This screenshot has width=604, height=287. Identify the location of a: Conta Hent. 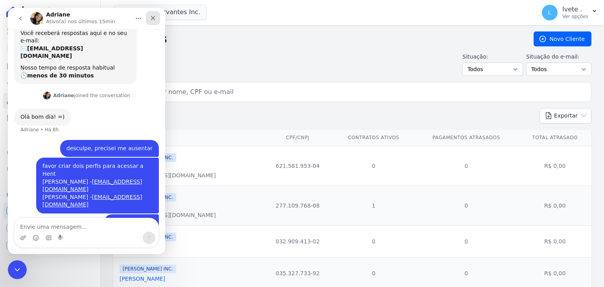
(50, 228).